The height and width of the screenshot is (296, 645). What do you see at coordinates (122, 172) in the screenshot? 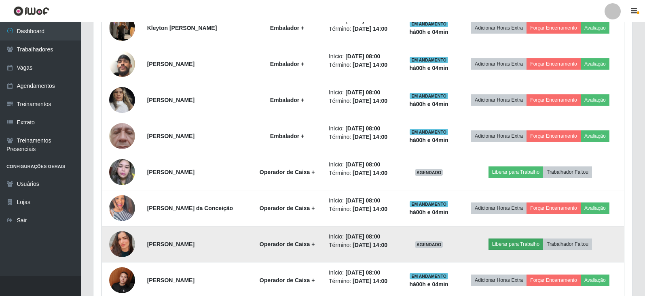
I see `img: 1634907805222.jpeg` at bounding box center [122, 172].